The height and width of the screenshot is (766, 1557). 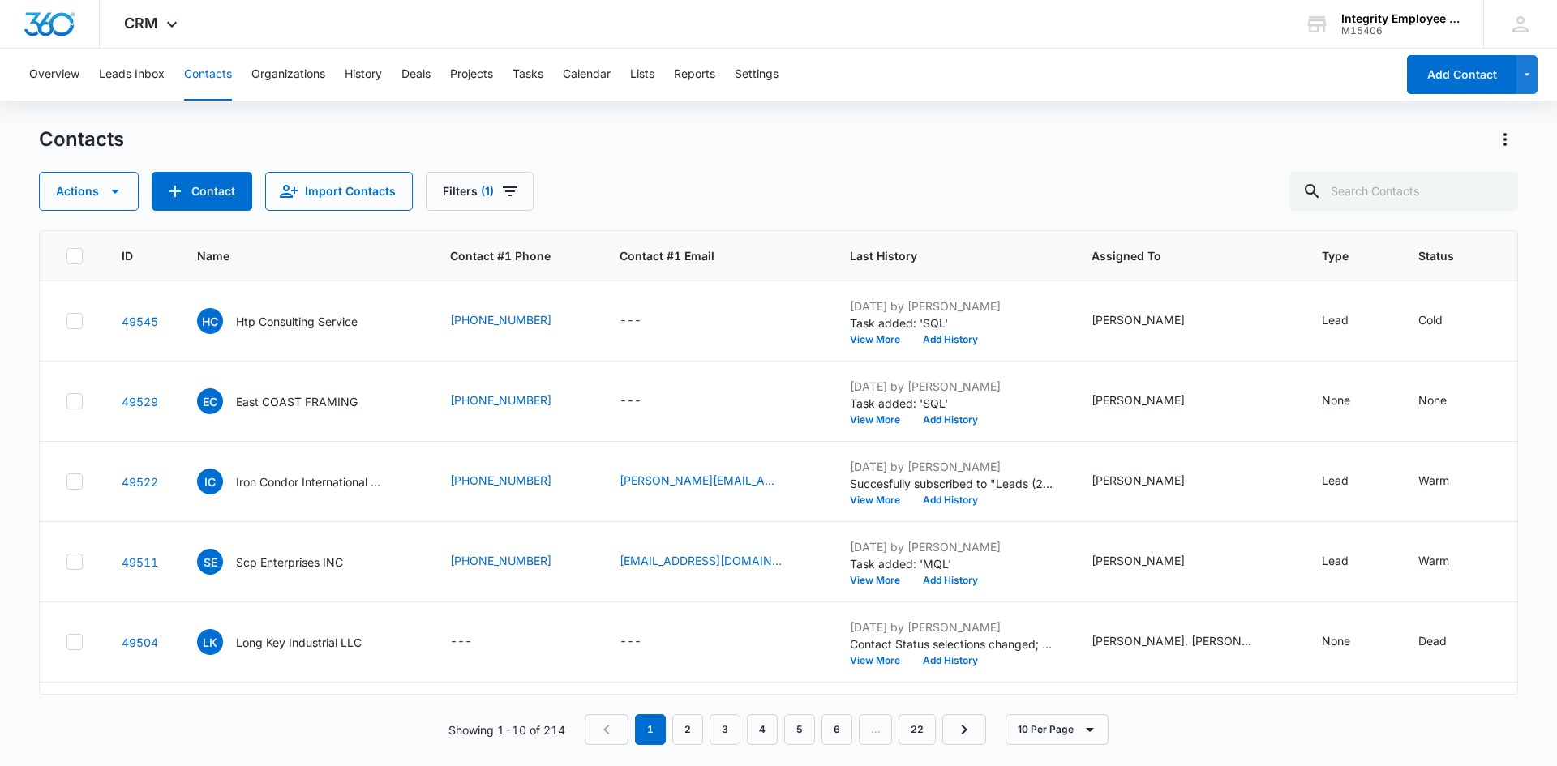 What do you see at coordinates (298, 642) in the screenshot?
I see `p: Long Key Industrial LLC` at bounding box center [298, 642].